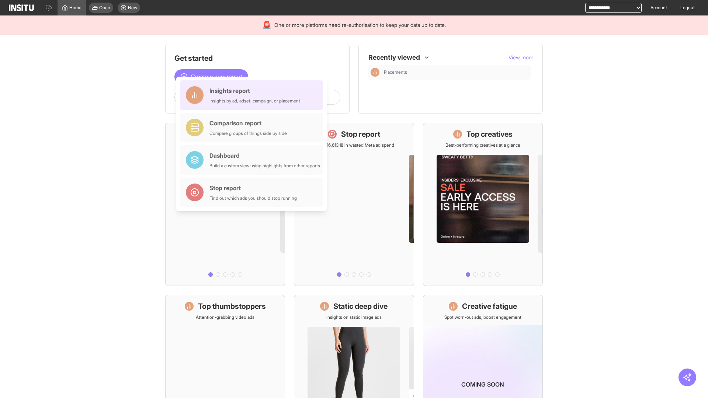  I want to click on span: View more, so click(521, 57).